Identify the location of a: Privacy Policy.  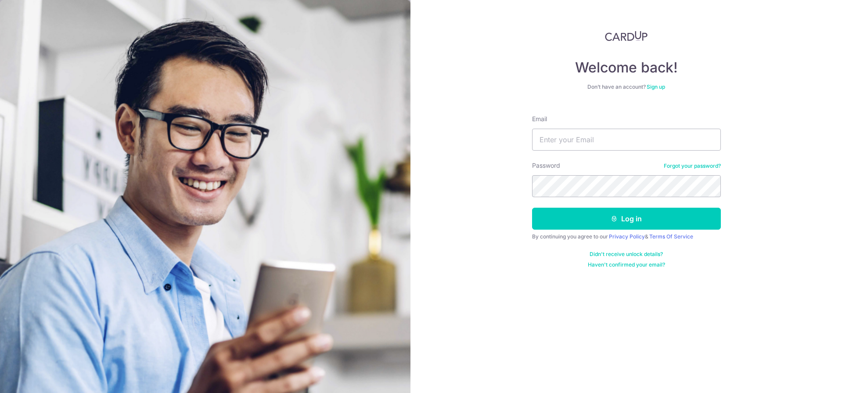
(627, 236).